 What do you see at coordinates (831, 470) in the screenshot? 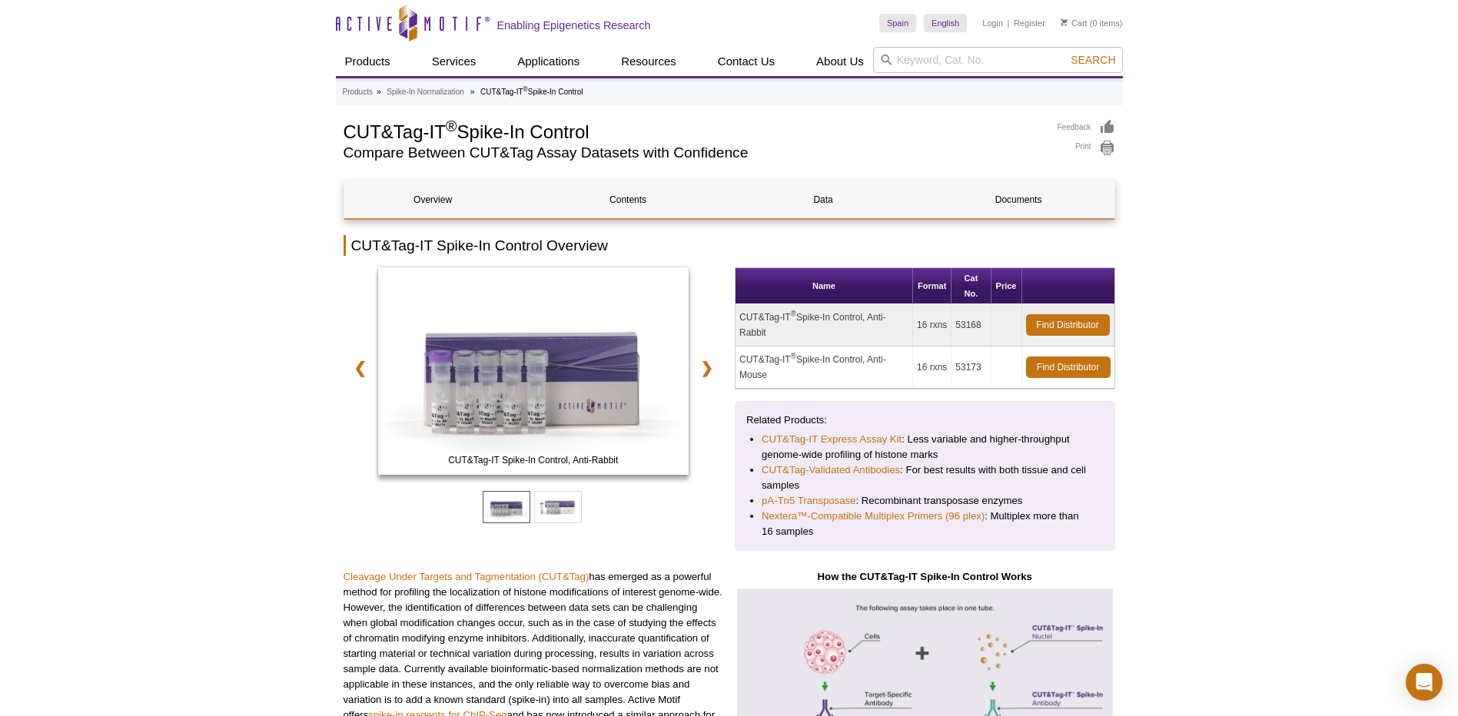
I see `a: CUT&Tag-Validated Antibodies` at bounding box center [831, 470].